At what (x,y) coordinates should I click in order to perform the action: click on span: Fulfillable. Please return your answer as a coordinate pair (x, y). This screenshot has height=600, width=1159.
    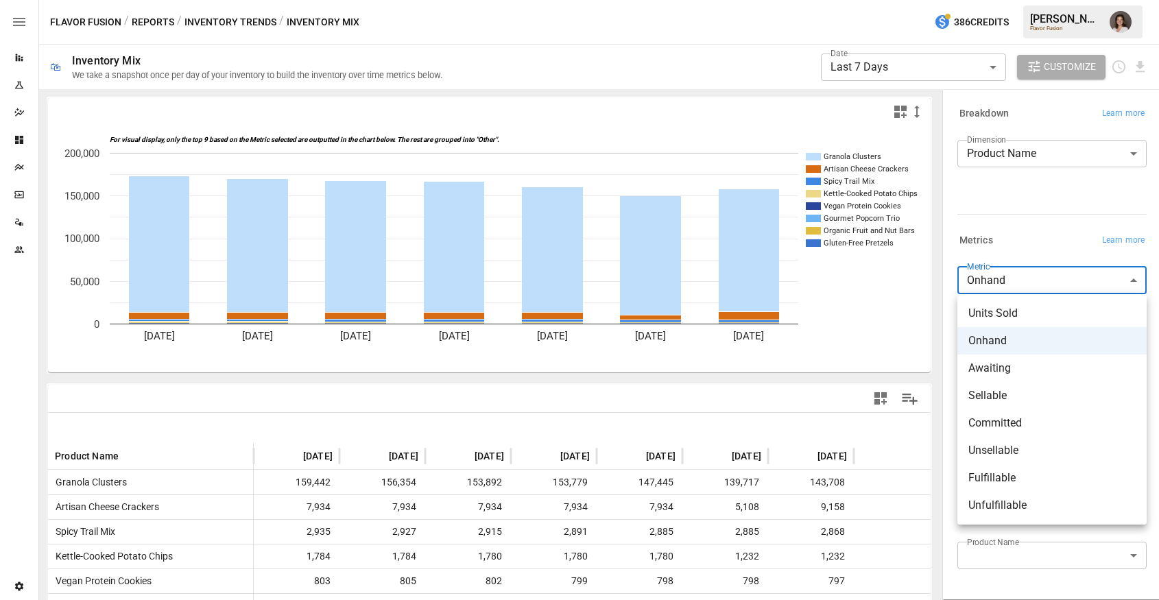
    Looking at the image, I should click on (1052, 478).